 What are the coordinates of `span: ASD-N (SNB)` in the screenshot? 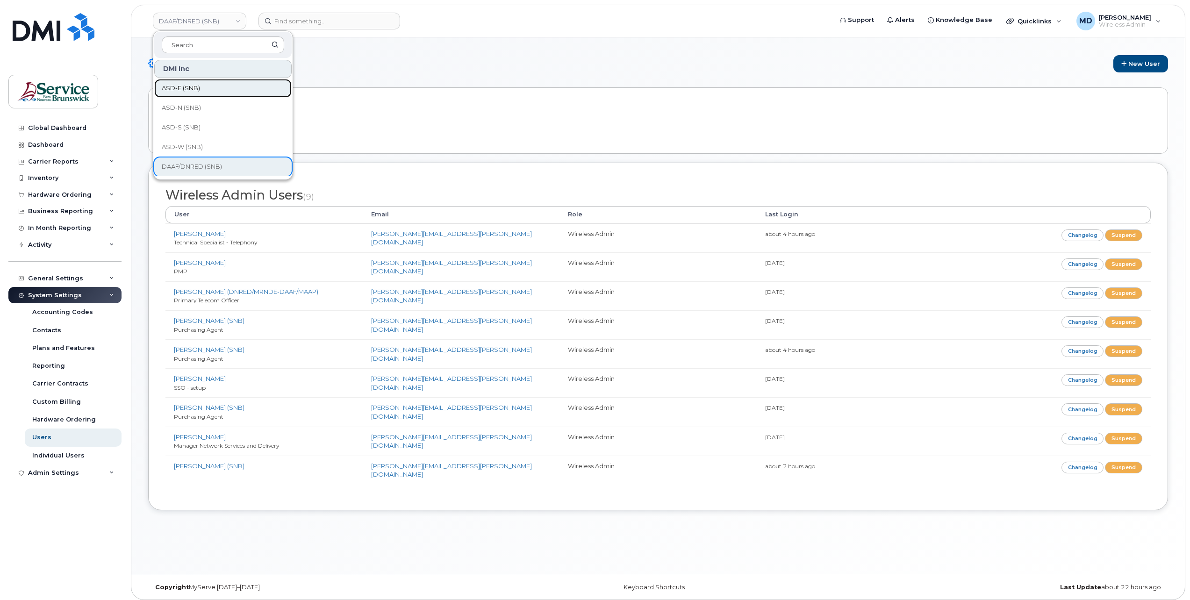 It's located at (181, 108).